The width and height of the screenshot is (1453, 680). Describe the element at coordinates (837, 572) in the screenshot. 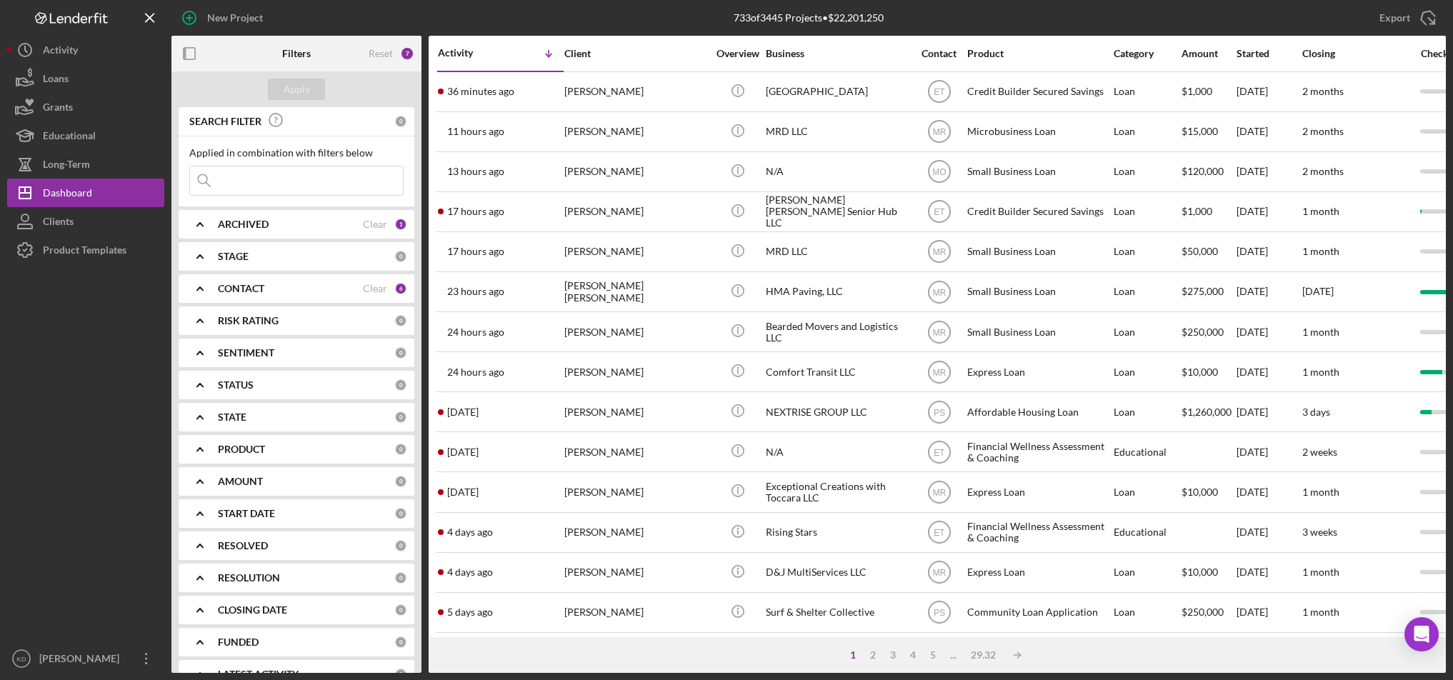

I see `div: D&J MultiServices LLC` at that location.